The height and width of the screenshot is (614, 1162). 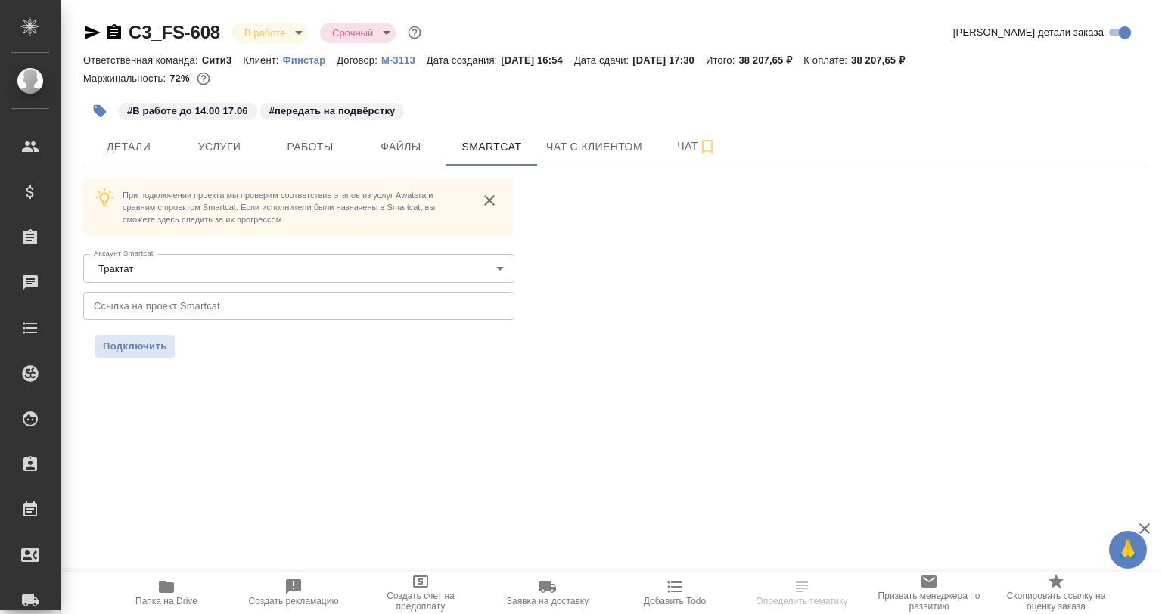 I want to click on button: В работе, so click(x=265, y=33).